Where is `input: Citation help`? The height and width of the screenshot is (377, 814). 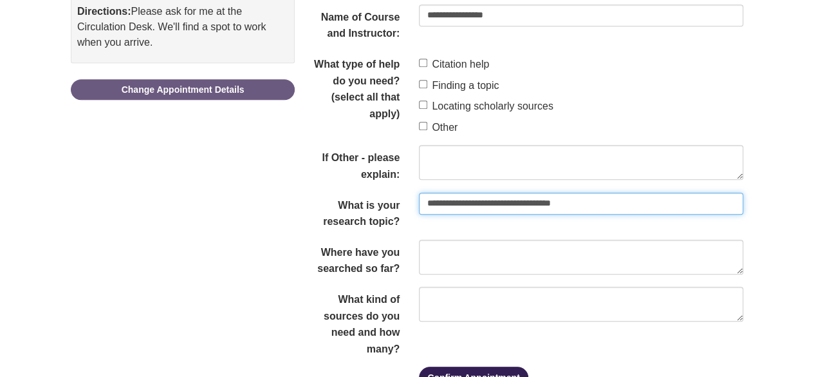
input: Citation help is located at coordinates (423, 62).